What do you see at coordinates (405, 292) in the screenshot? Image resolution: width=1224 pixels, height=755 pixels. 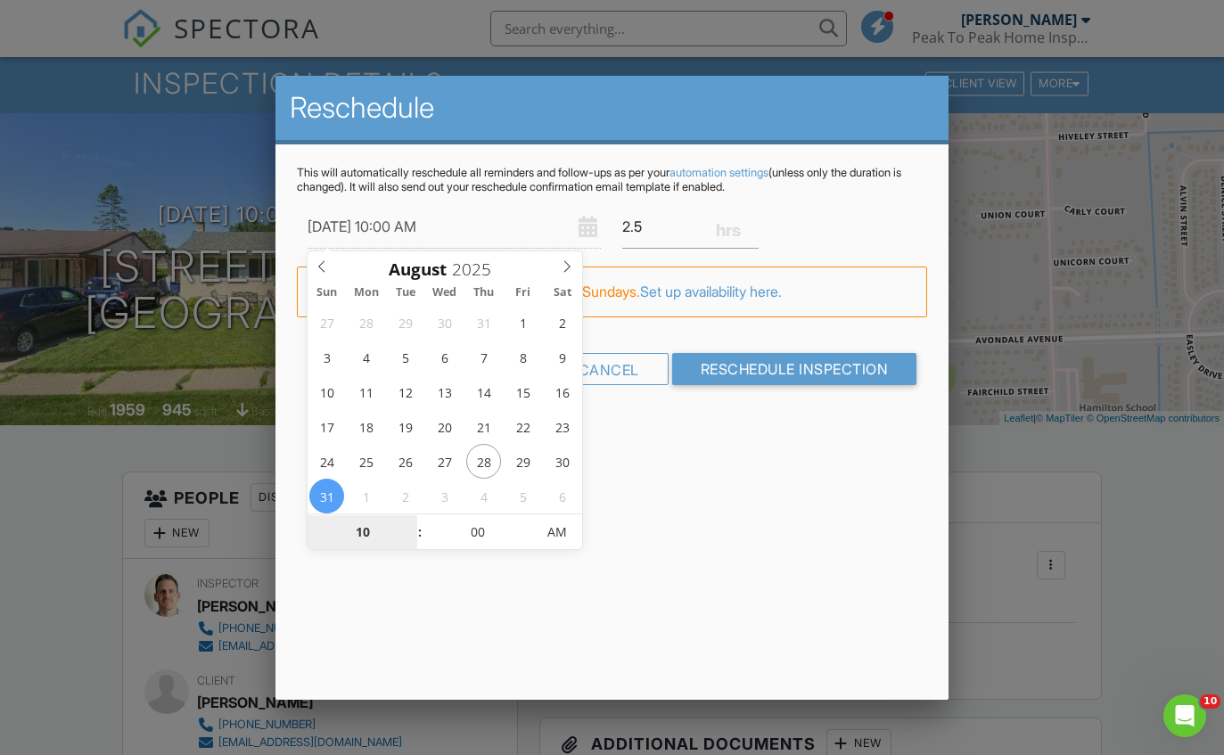 I see `span: Tue` at bounding box center [405, 292].